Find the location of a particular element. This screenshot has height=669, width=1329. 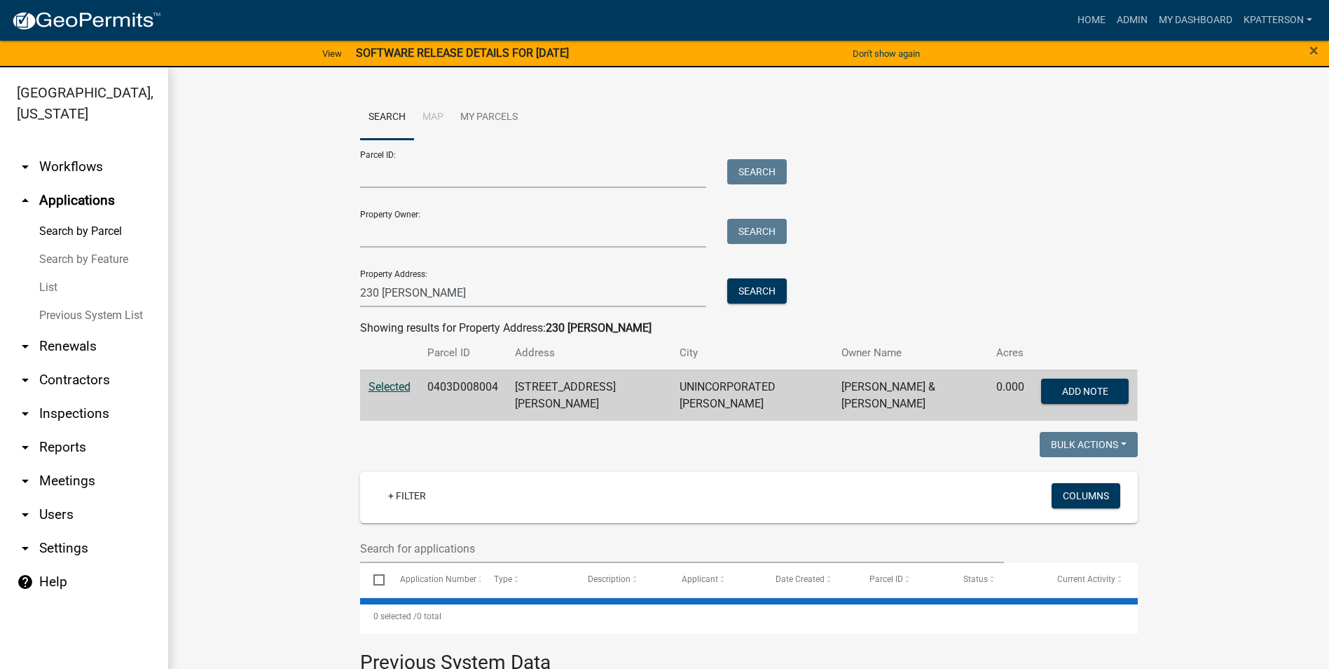

datatable-header-cell: Status is located at coordinates (997, 580).